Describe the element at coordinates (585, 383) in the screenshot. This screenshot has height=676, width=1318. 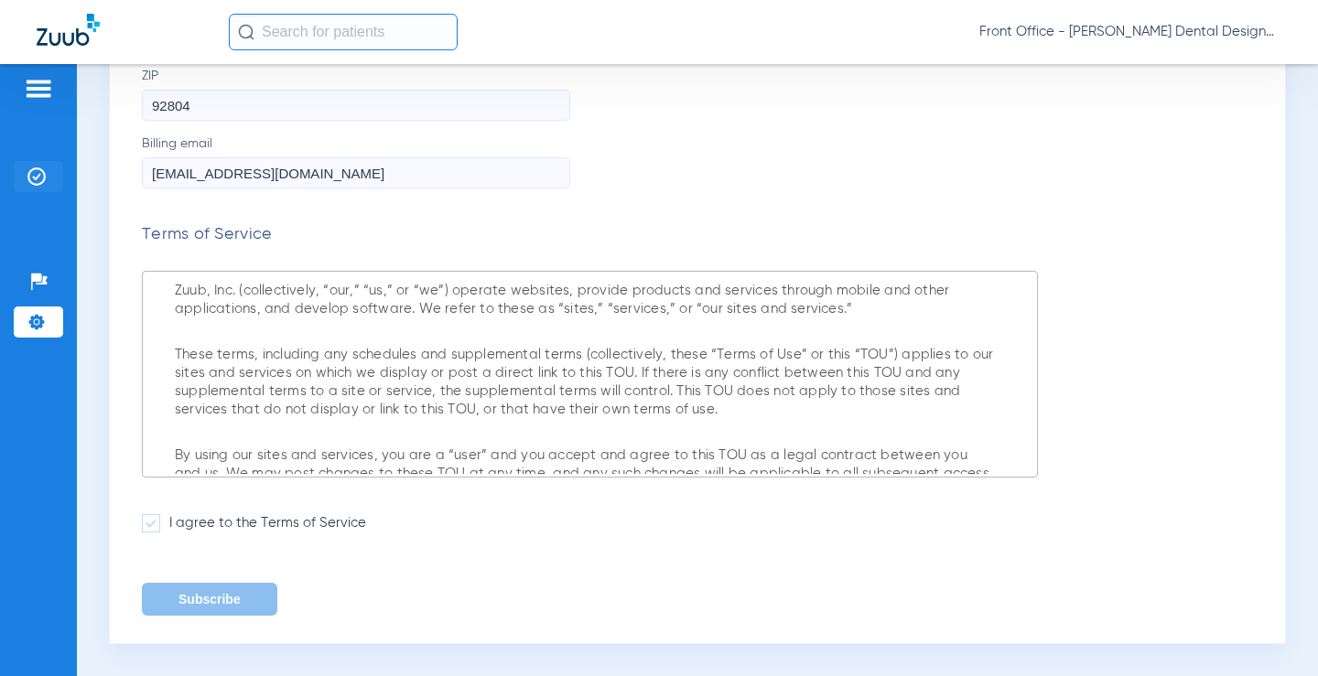
I see `p: These terms, including any schedules and supplemental terms (collectively, these “Terms of Use” o...` at that location.